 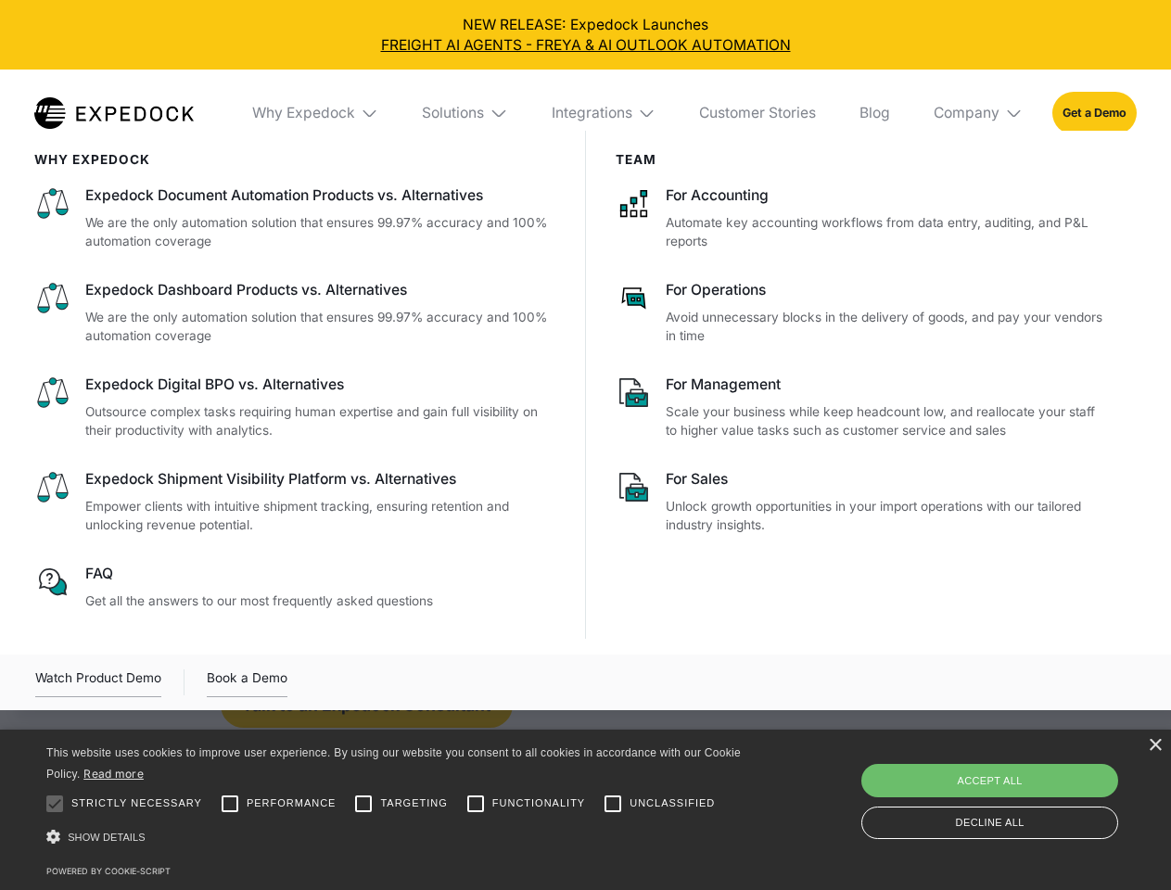 What do you see at coordinates (113, 773) in the screenshot?
I see `a: Read more` at bounding box center [113, 773].